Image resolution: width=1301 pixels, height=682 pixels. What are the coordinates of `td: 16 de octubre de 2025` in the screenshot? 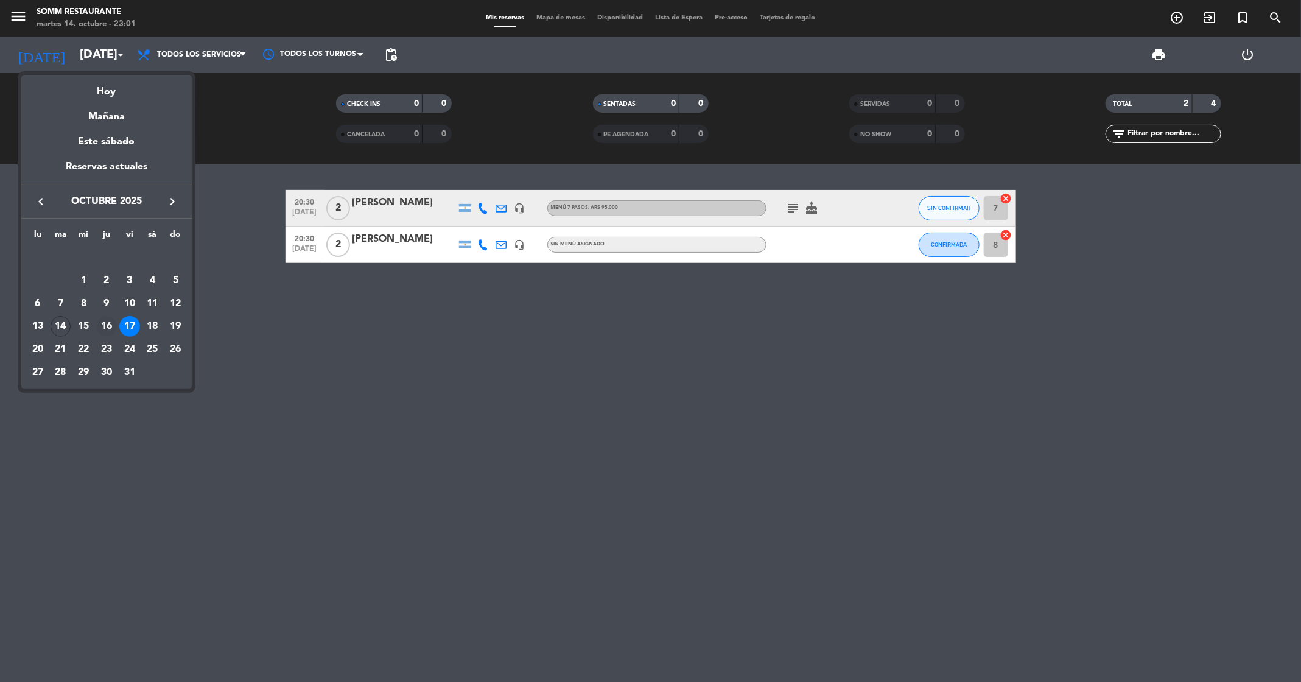 It's located at (107, 327).